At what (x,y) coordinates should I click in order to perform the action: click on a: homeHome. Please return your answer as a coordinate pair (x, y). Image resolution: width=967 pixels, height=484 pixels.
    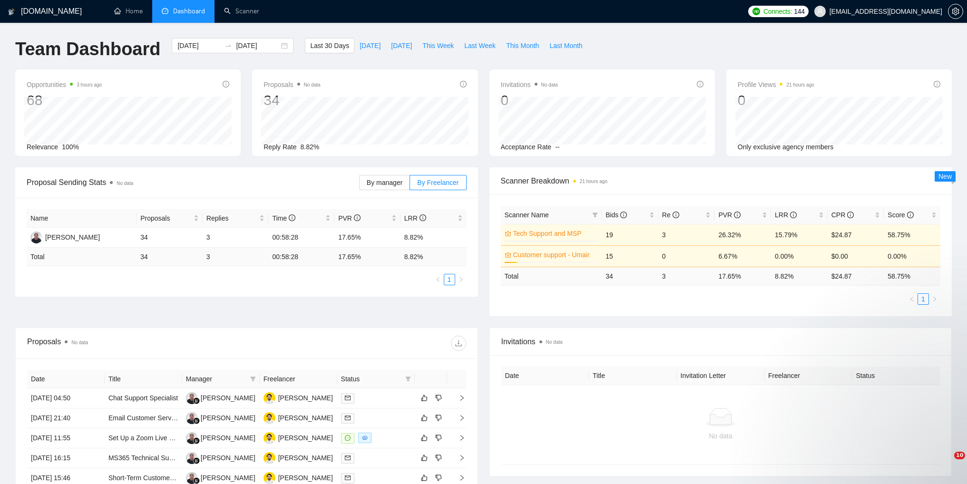
    Looking at the image, I should click on (128, 11).